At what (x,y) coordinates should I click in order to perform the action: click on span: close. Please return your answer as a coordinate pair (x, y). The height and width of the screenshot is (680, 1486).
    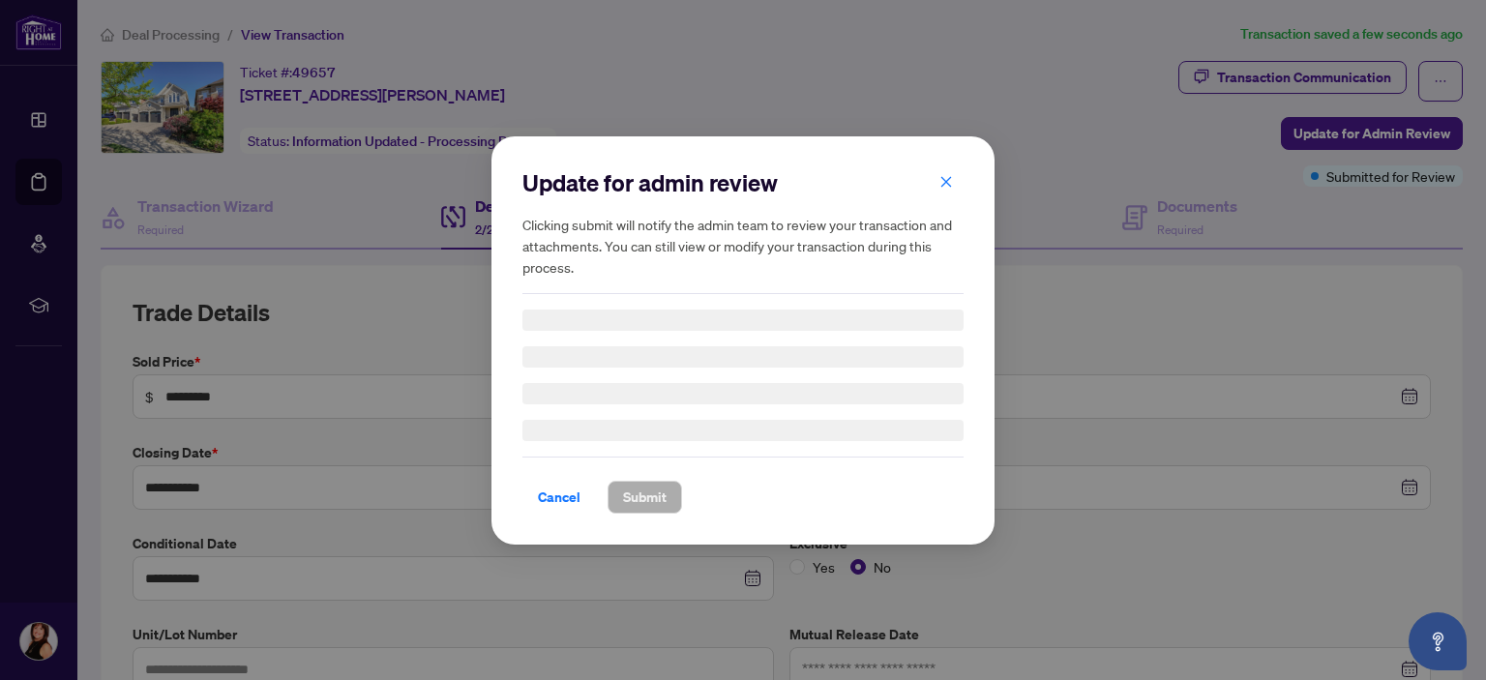
    Looking at the image, I should click on (946, 181).